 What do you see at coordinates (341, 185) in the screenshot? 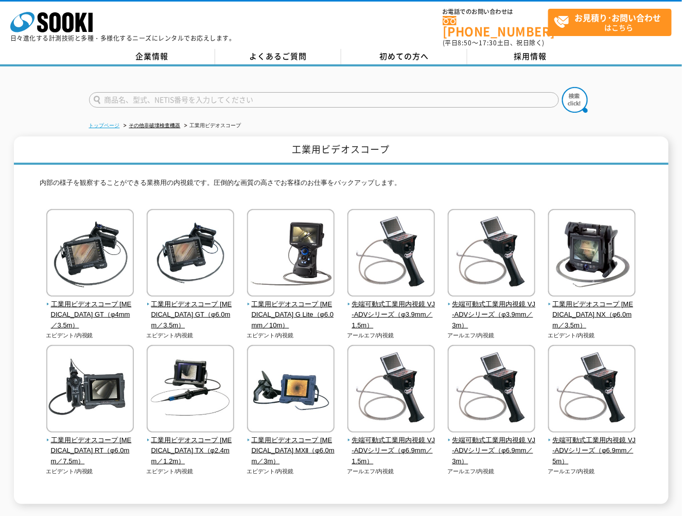
I see `p: 内部の様子を観察することができる業務用の内視鏡です。圧倒的な画質の高さでお客様のお仕事をバックアップします。` at bounding box center [341, 185].